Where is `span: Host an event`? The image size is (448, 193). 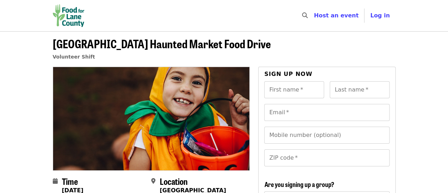
span: Host an event is located at coordinates (336, 15).